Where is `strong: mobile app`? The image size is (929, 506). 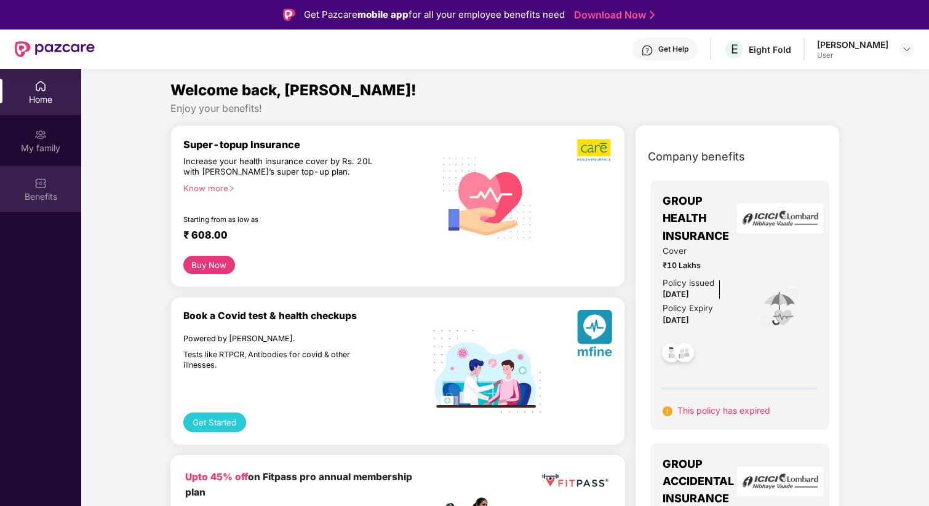 strong: mobile app is located at coordinates (383, 14).